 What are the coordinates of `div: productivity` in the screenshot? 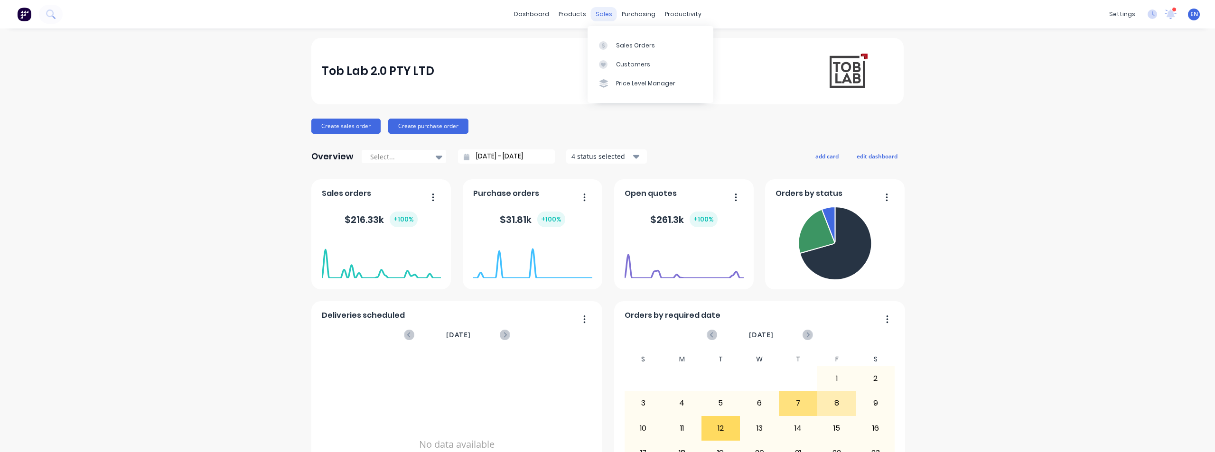 It's located at (683, 14).